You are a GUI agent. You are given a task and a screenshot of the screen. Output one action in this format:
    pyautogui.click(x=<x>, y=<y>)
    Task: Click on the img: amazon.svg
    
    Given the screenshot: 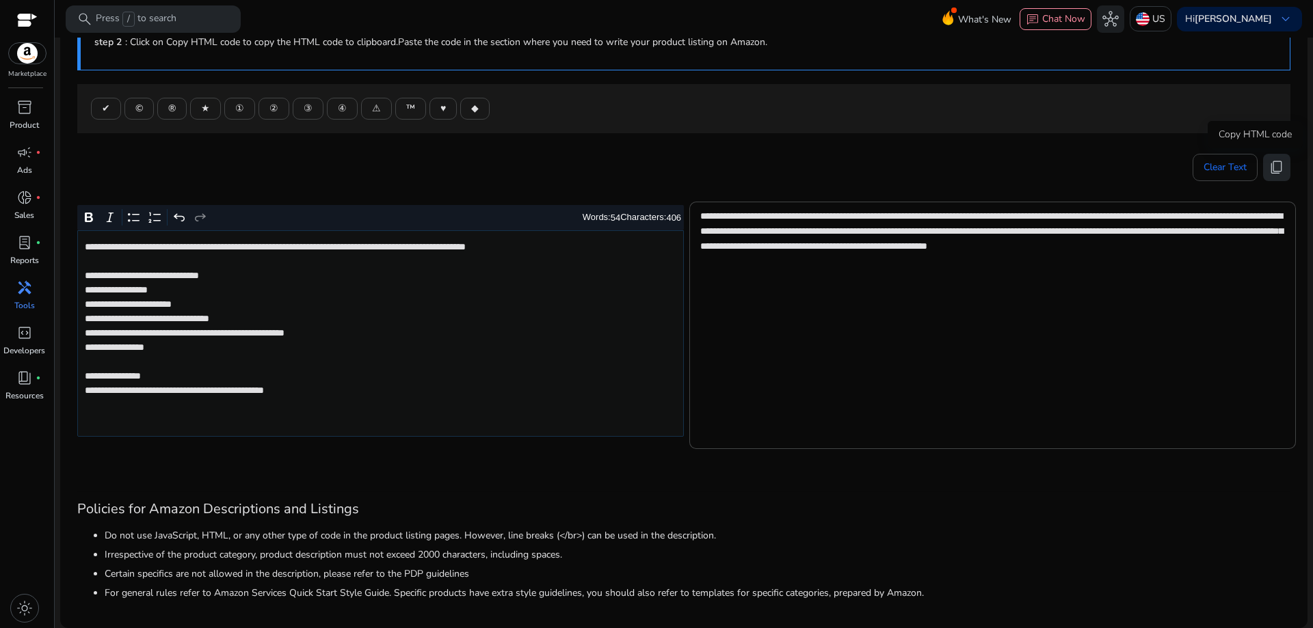 What is the action you would take?
    pyautogui.click(x=27, y=53)
    